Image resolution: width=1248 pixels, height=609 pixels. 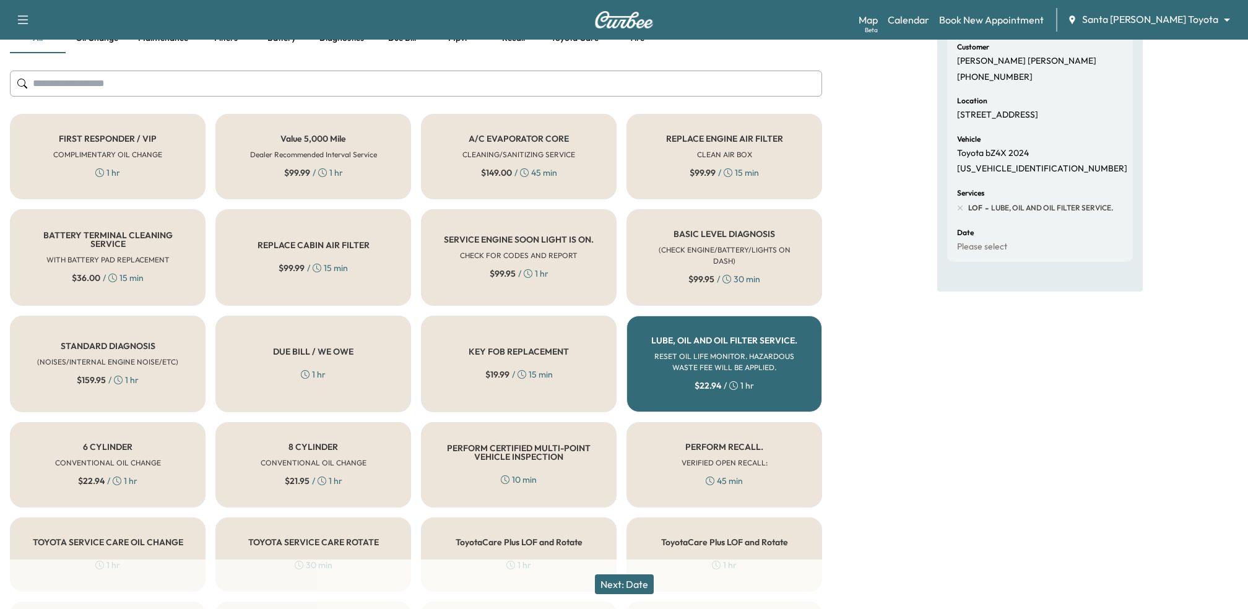 I want to click on h6: Services, so click(x=970, y=193).